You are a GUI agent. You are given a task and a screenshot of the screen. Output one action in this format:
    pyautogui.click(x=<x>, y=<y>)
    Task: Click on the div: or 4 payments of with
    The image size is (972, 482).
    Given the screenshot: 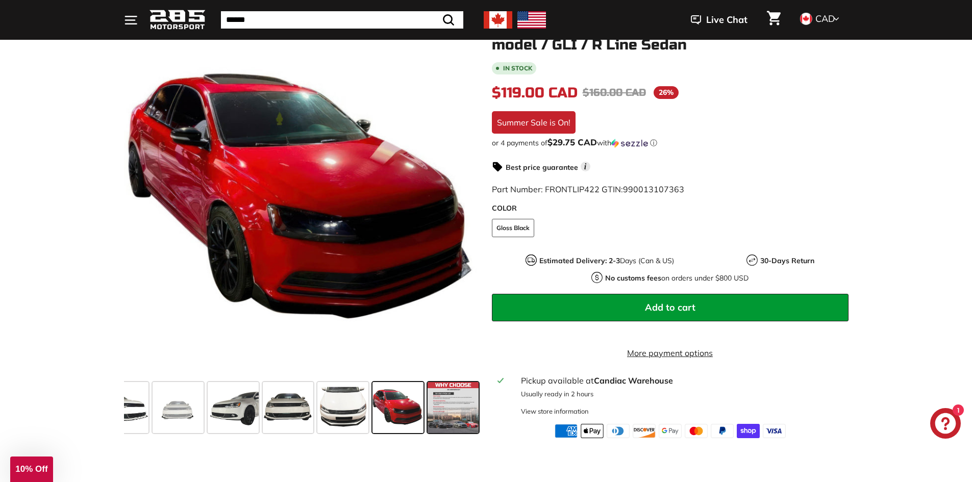 What is the action you would take?
    pyautogui.click(x=670, y=143)
    